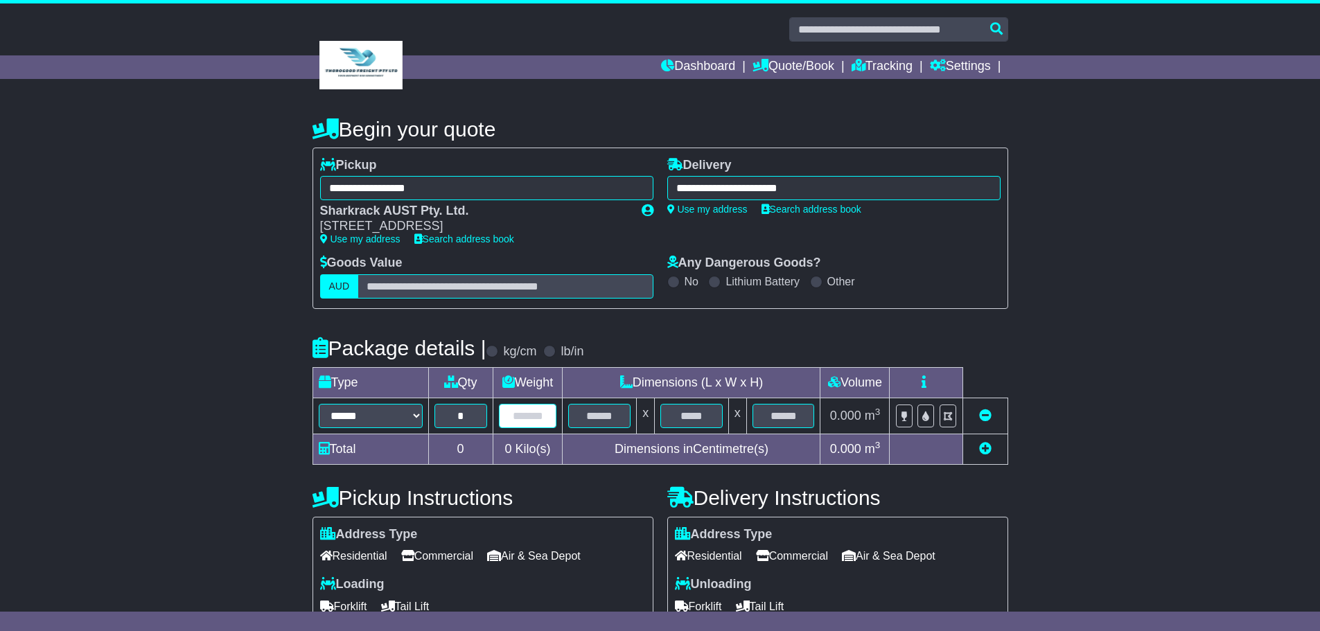  I want to click on div: Sharkrack AUST Pty. Ltd., so click(474, 211).